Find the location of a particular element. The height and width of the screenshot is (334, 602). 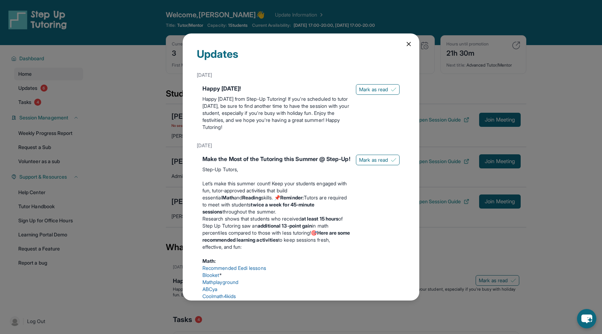

button: chat-button is located at coordinates (587, 319).